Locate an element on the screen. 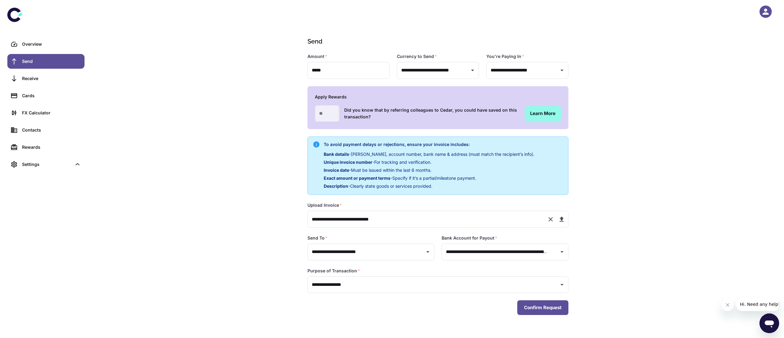  h6: Apply Rewards is located at coordinates (438, 97).